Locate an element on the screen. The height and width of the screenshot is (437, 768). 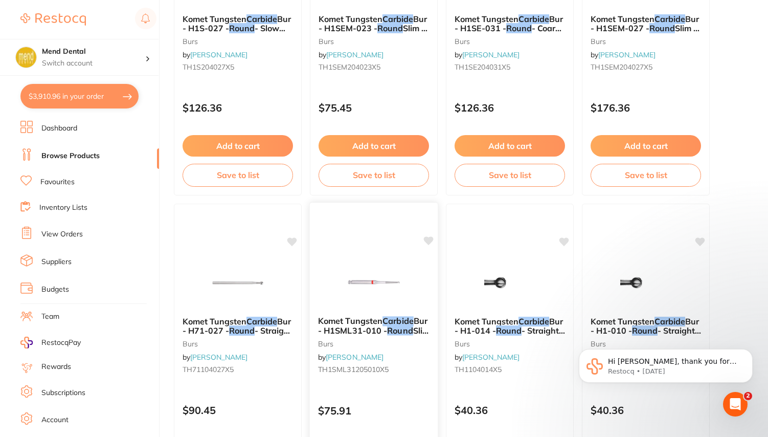
p: $75.91 is located at coordinates (374, 410).